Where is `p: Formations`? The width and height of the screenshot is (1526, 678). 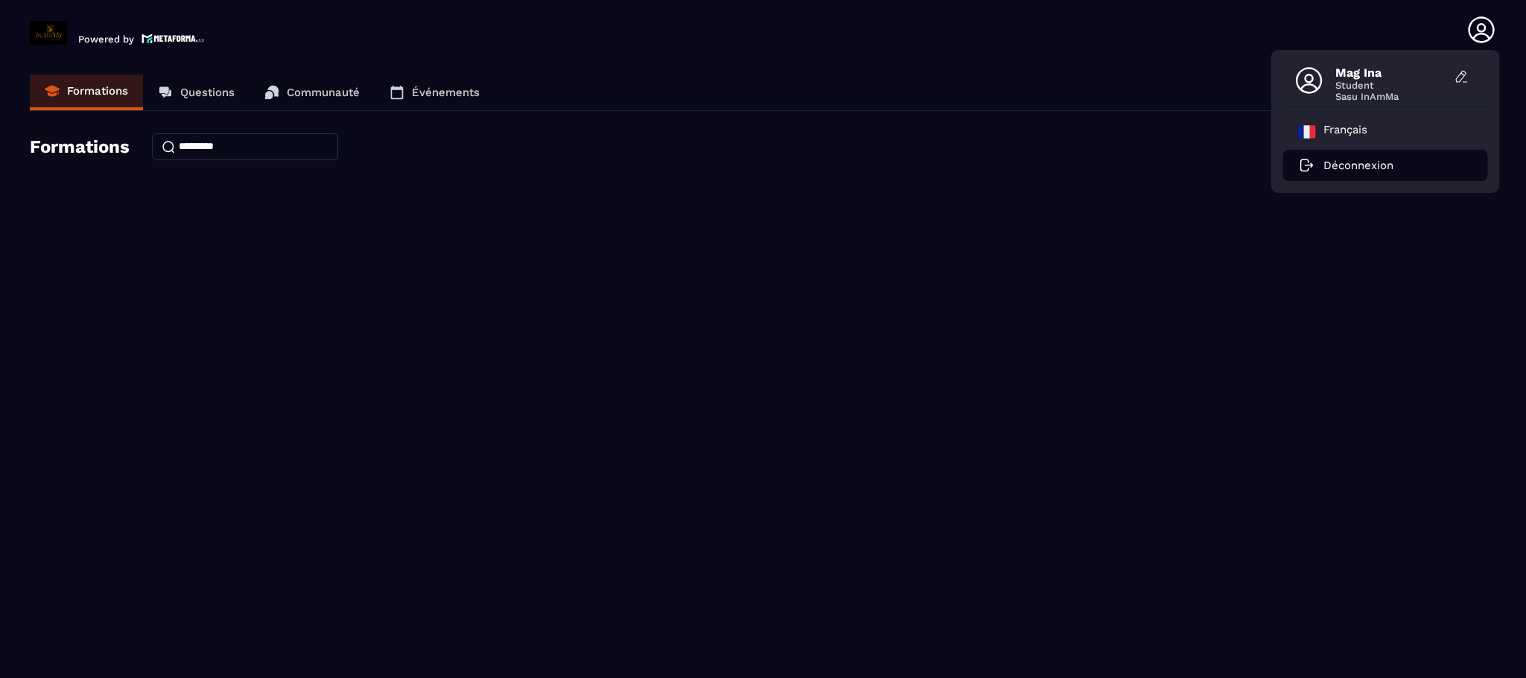
p: Formations is located at coordinates (98, 91).